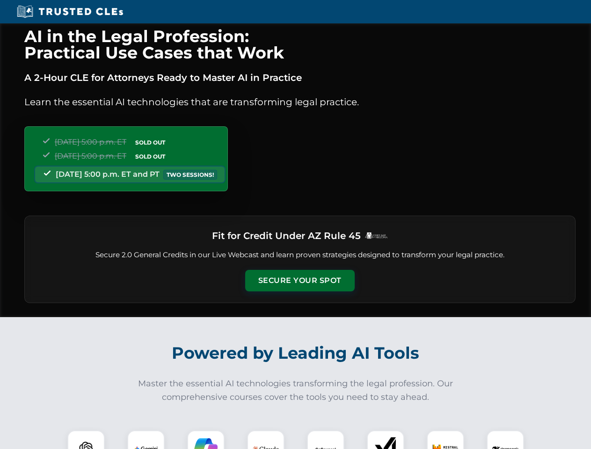 This screenshot has height=449, width=591. I want to click on p: Learn the essential AI technologies that are transforming legal practice., so click(300, 102).